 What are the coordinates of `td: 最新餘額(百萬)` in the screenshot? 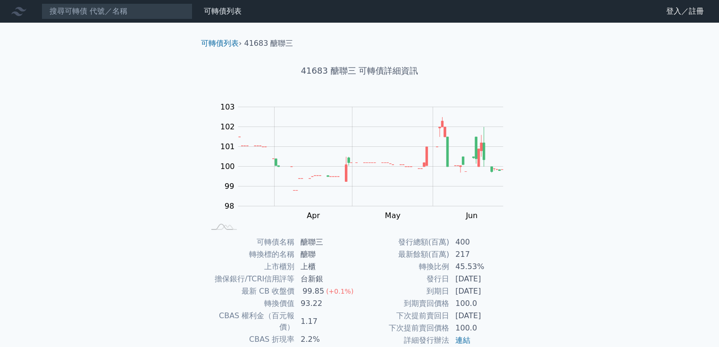 It's located at (404, 254).